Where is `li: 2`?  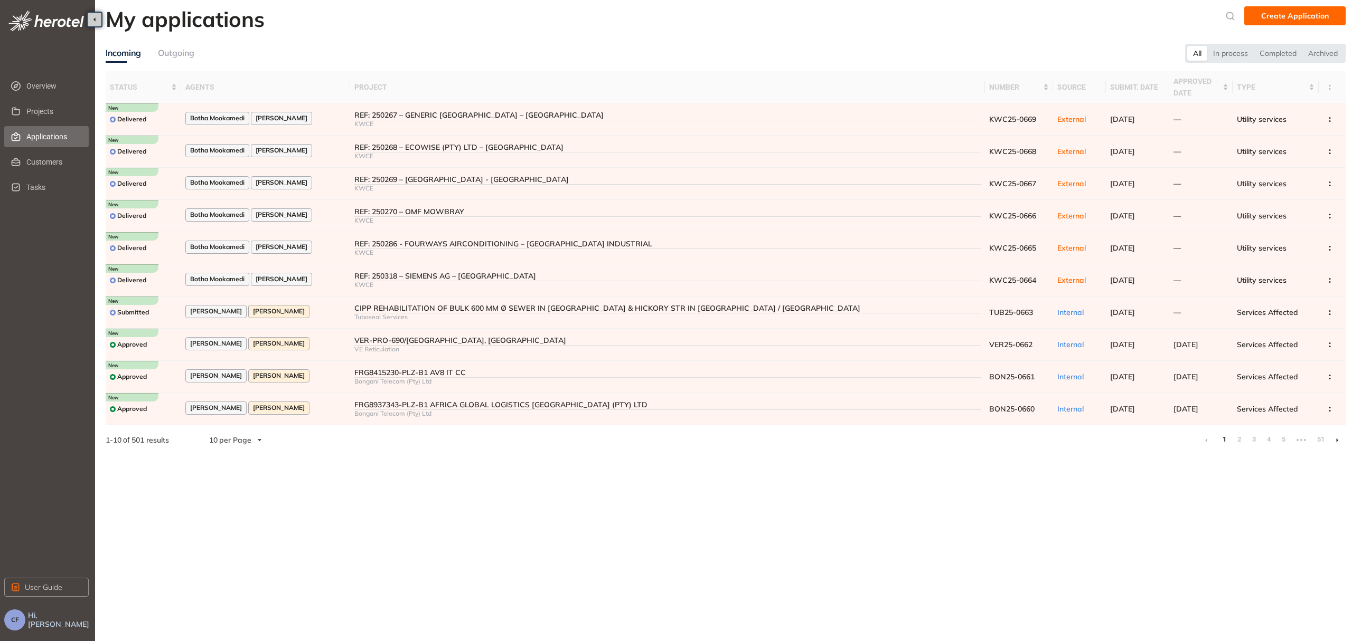
li: 2 is located at coordinates (1239, 440).